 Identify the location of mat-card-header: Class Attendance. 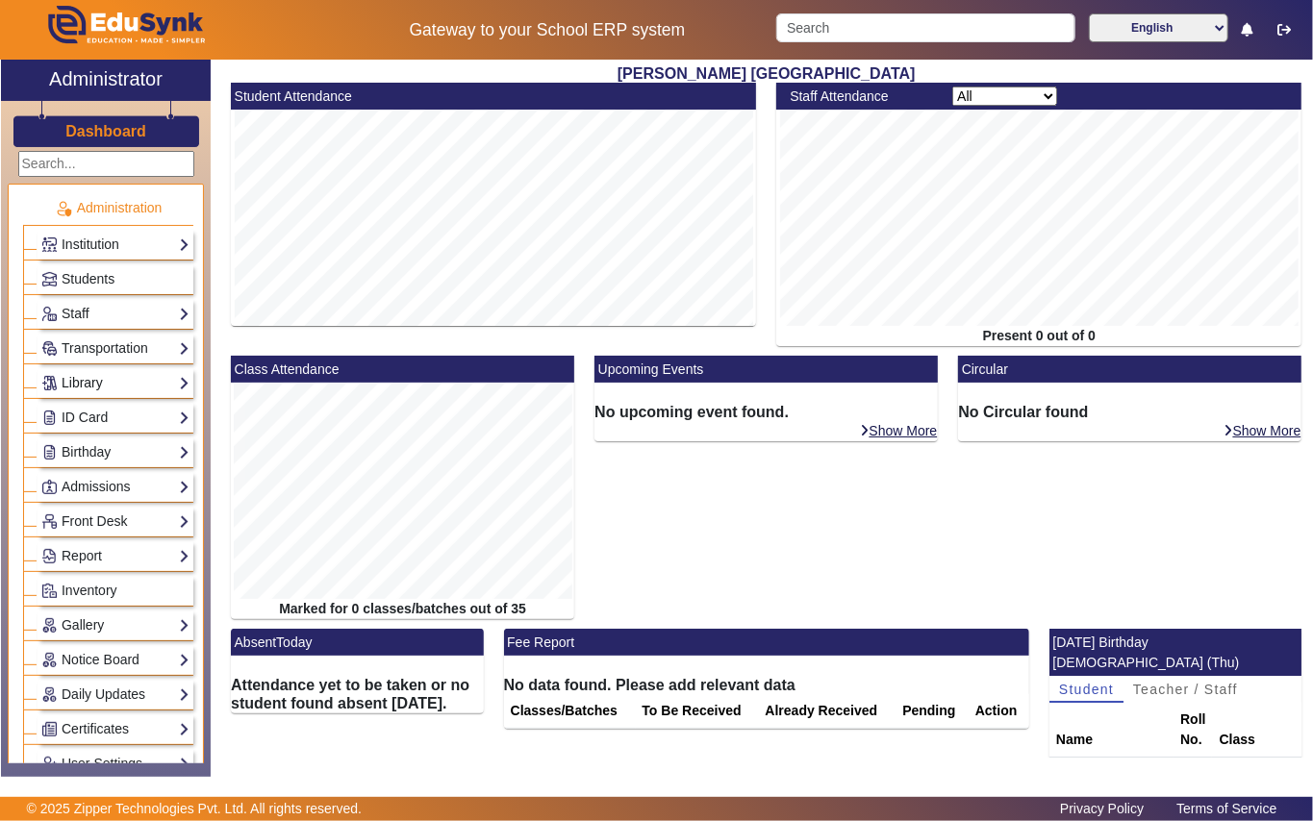
(402, 369).